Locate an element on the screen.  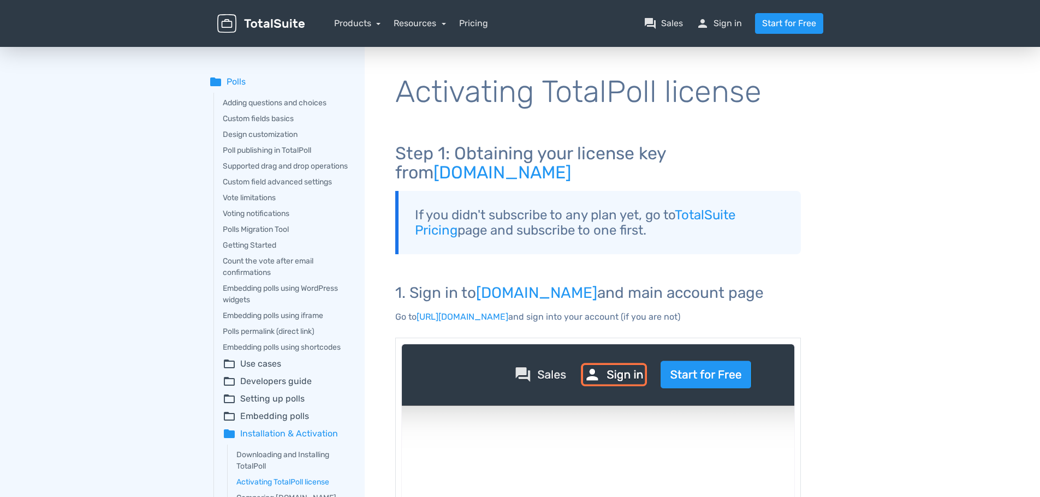
a: Vote limitations is located at coordinates (286, 198).